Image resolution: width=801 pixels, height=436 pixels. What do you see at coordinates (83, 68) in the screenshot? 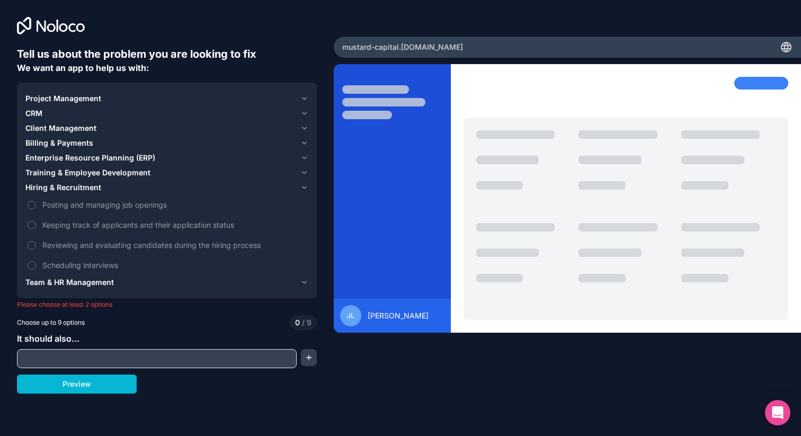
I see `span: We want an app to help us with:` at bounding box center [83, 68].